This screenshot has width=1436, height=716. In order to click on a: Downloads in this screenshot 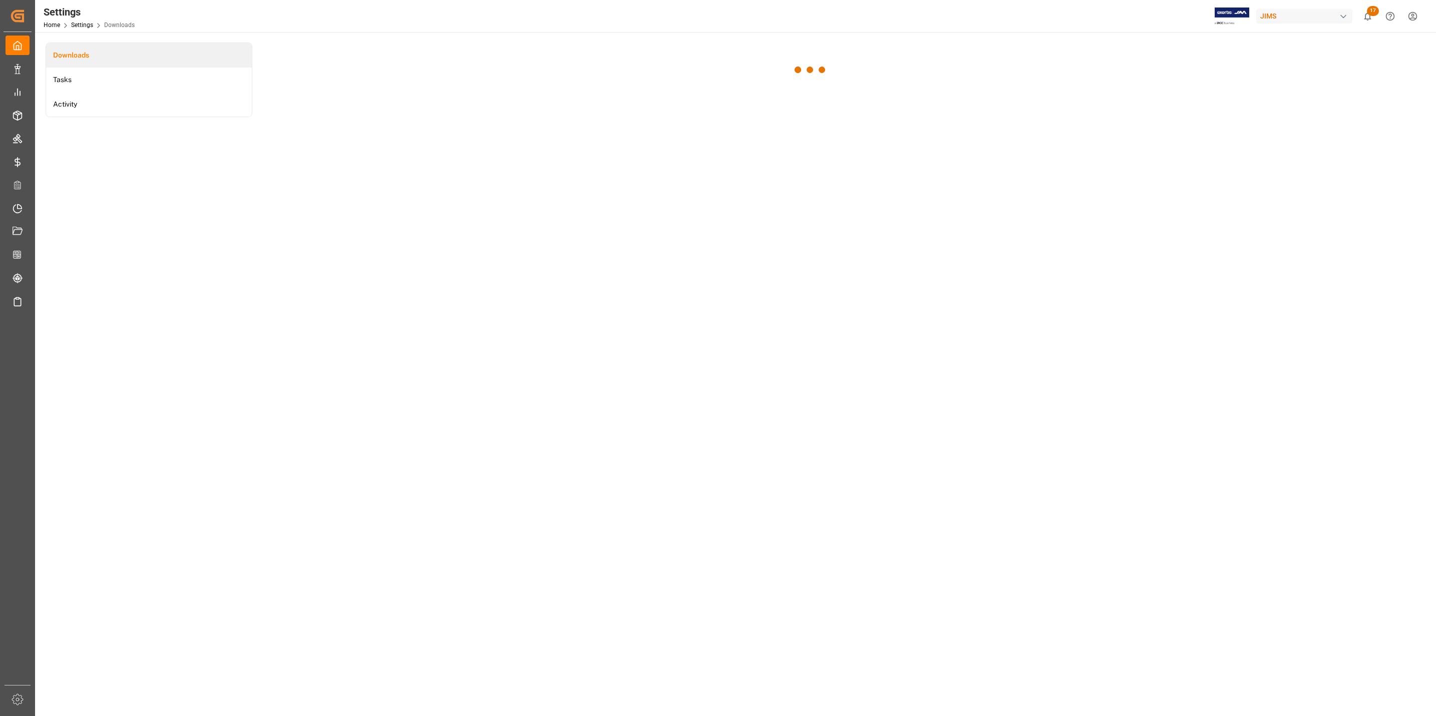, I will do `click(149, 55)`.